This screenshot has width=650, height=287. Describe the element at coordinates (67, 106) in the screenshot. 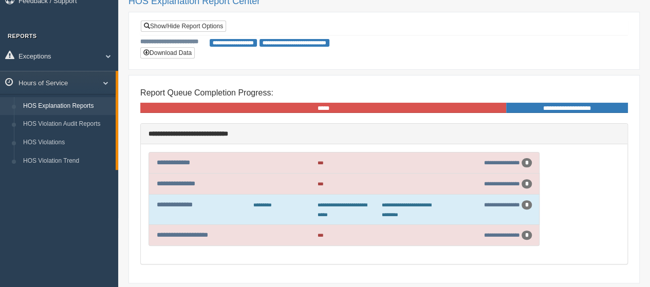

I see `a: HOS Explanation Reports` at that location.